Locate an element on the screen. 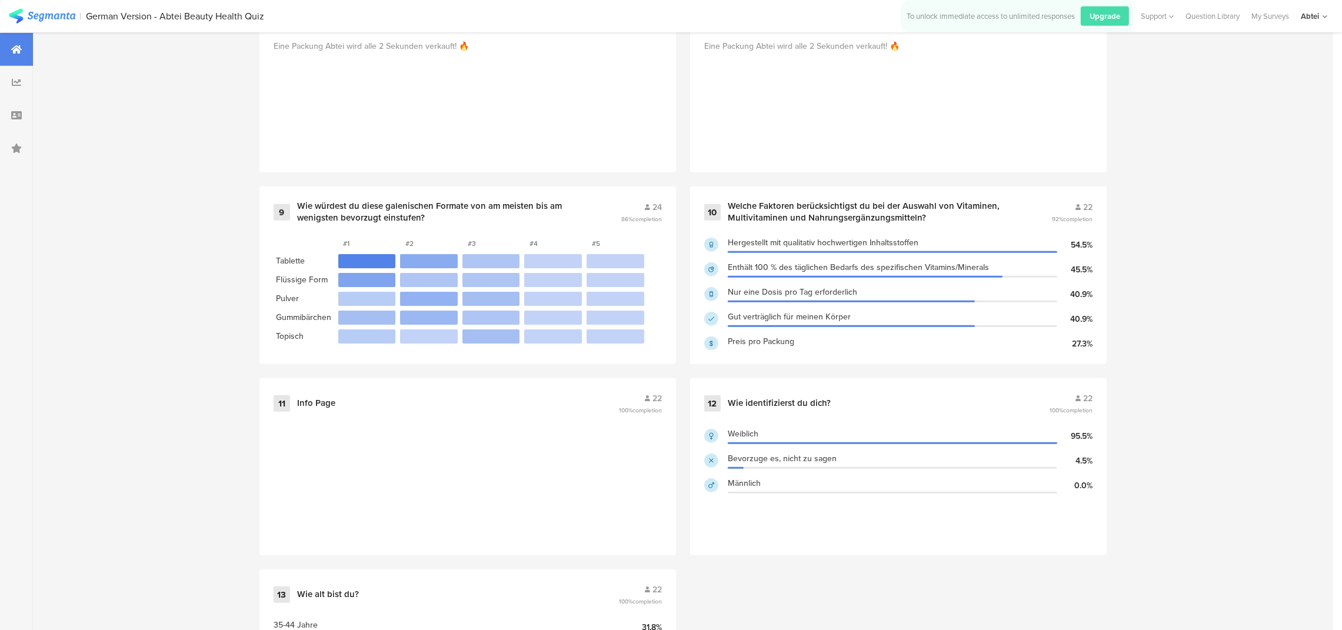 This screenshot has width=1342, height=630. div: Wie alt bist du? is located at coordinates (328, 595).